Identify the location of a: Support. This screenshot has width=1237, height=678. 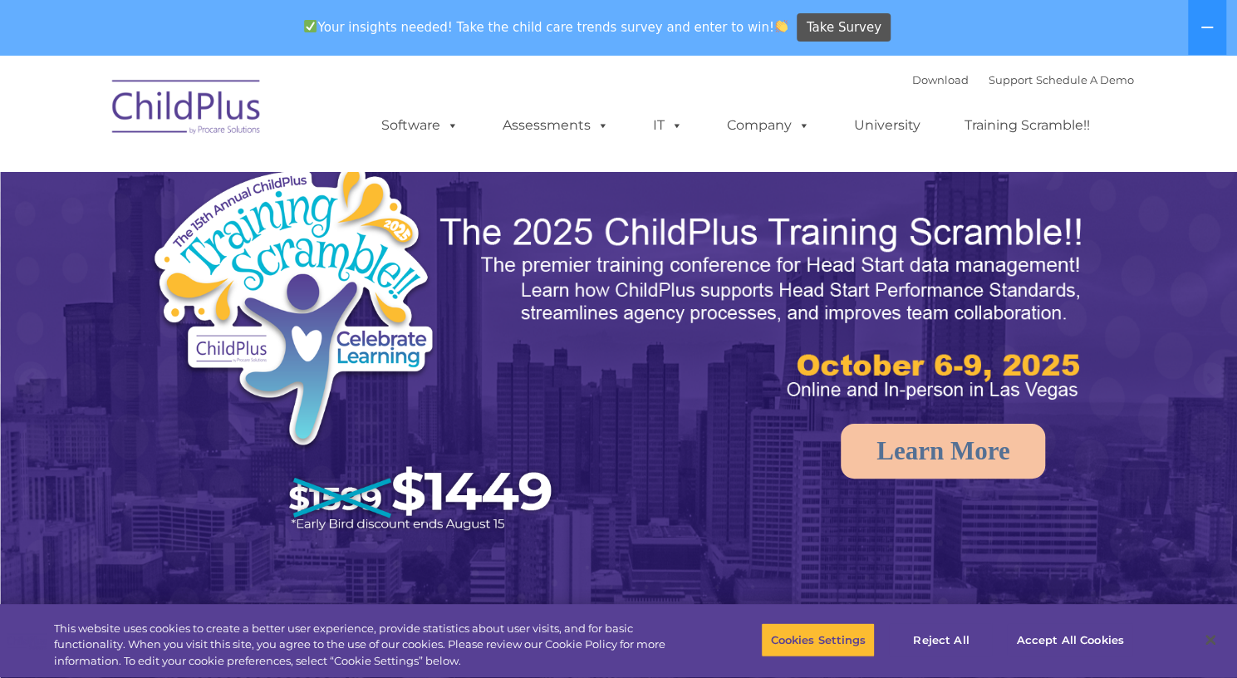
(1011, 80).